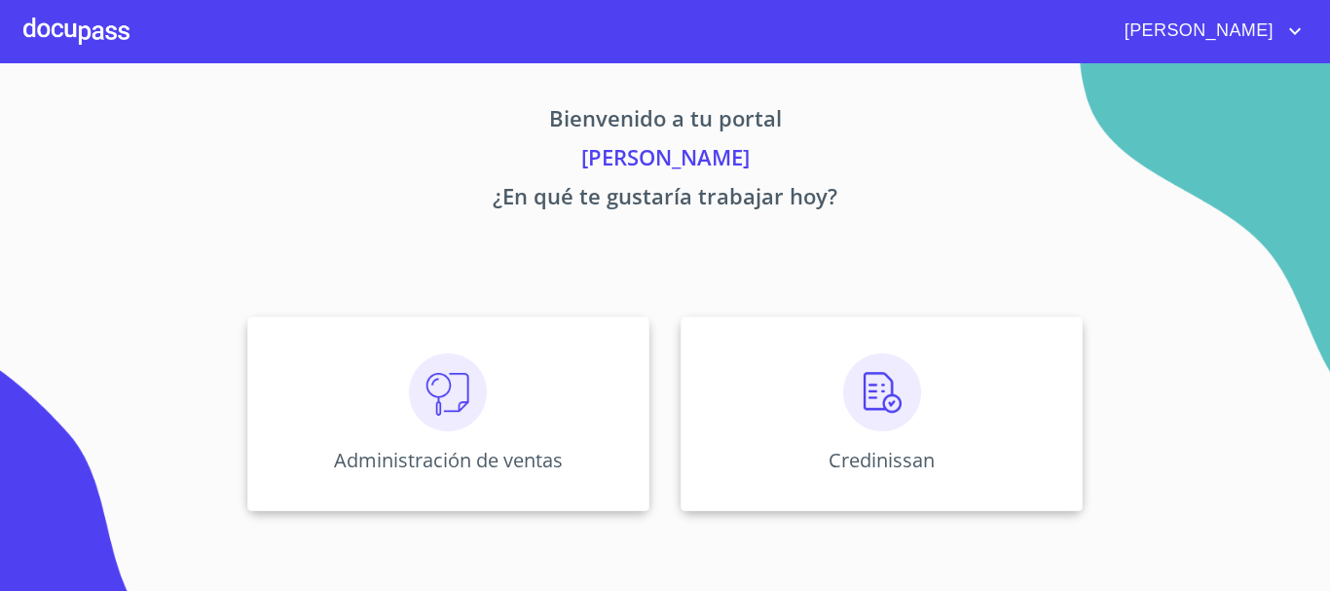 This screenshot has width=1330, height=591. I want to click on img: verificacion.png, so click(882, 392).